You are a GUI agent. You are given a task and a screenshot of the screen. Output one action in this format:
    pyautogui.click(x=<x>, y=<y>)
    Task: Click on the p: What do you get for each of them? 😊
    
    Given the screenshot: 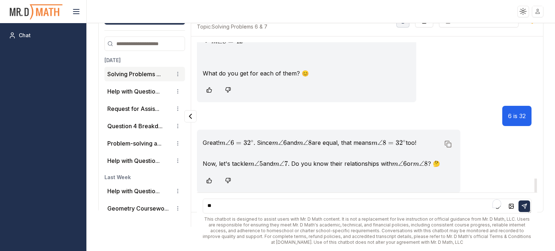 What is the action you would take?
    pyautogui.click(x=299, y=73)
    